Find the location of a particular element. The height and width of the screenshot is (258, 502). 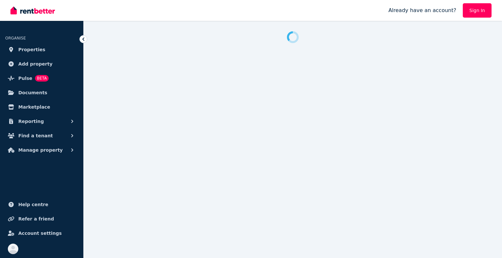

span: Properties is located at coordinates (32, 50).